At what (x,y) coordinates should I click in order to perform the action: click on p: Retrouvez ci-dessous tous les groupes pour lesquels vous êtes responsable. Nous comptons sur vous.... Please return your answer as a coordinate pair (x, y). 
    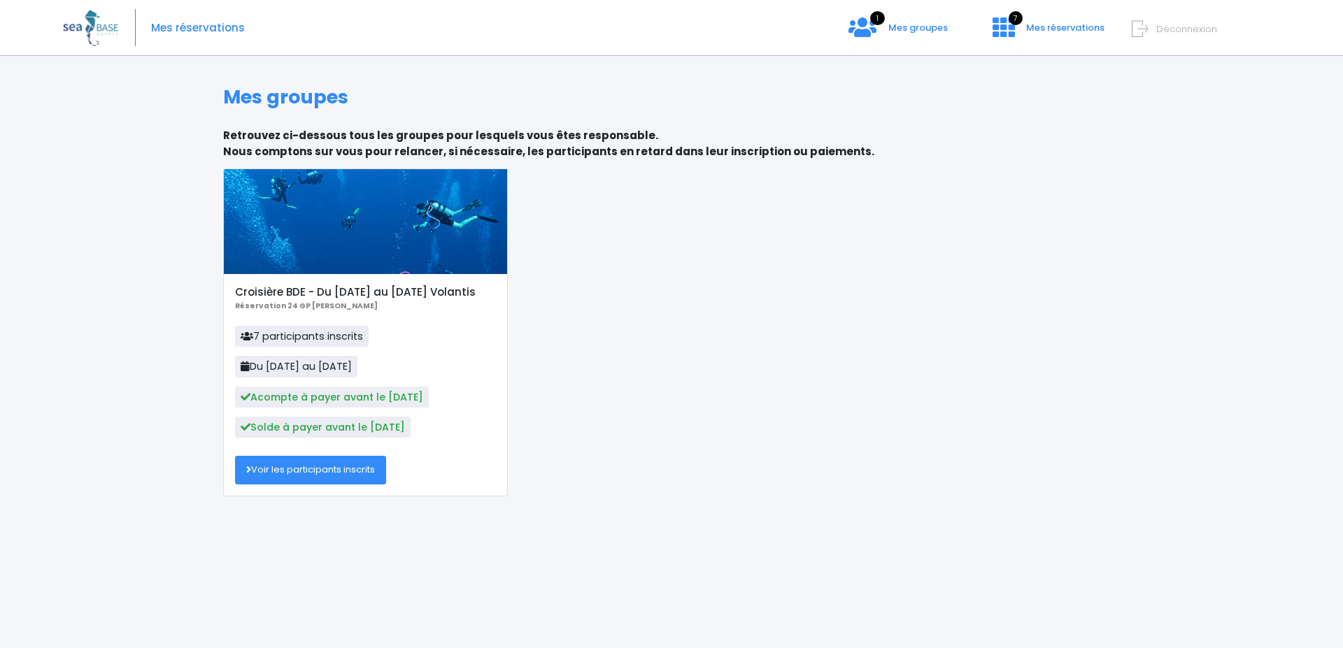
    Looking at the image, I should click on (671, 143).